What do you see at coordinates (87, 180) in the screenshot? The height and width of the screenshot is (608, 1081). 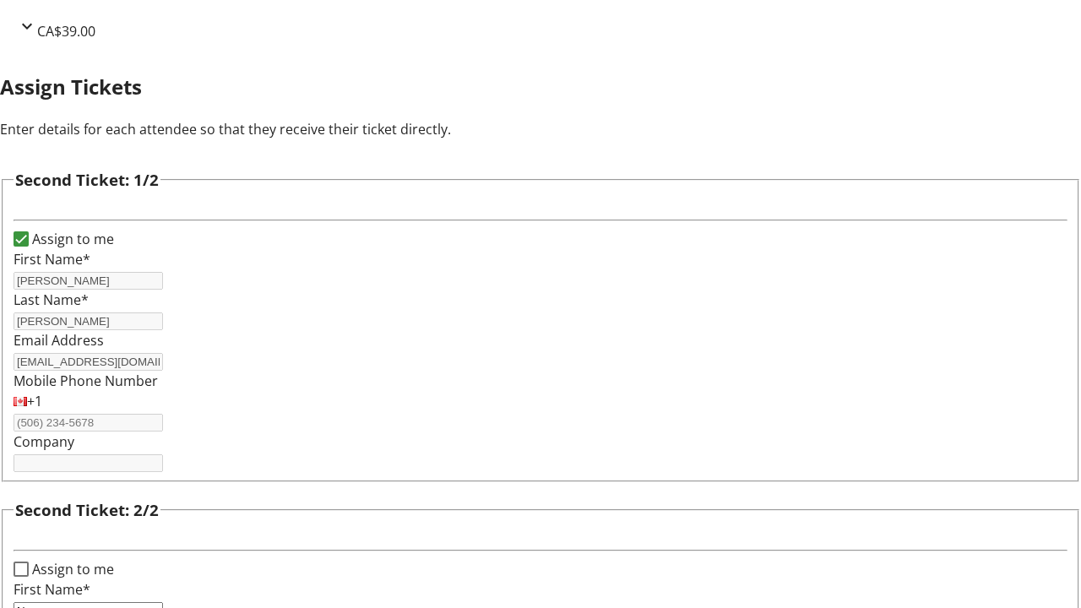 I see `h3: Second Ticket: 1/2` at bounding box center [87, 180].